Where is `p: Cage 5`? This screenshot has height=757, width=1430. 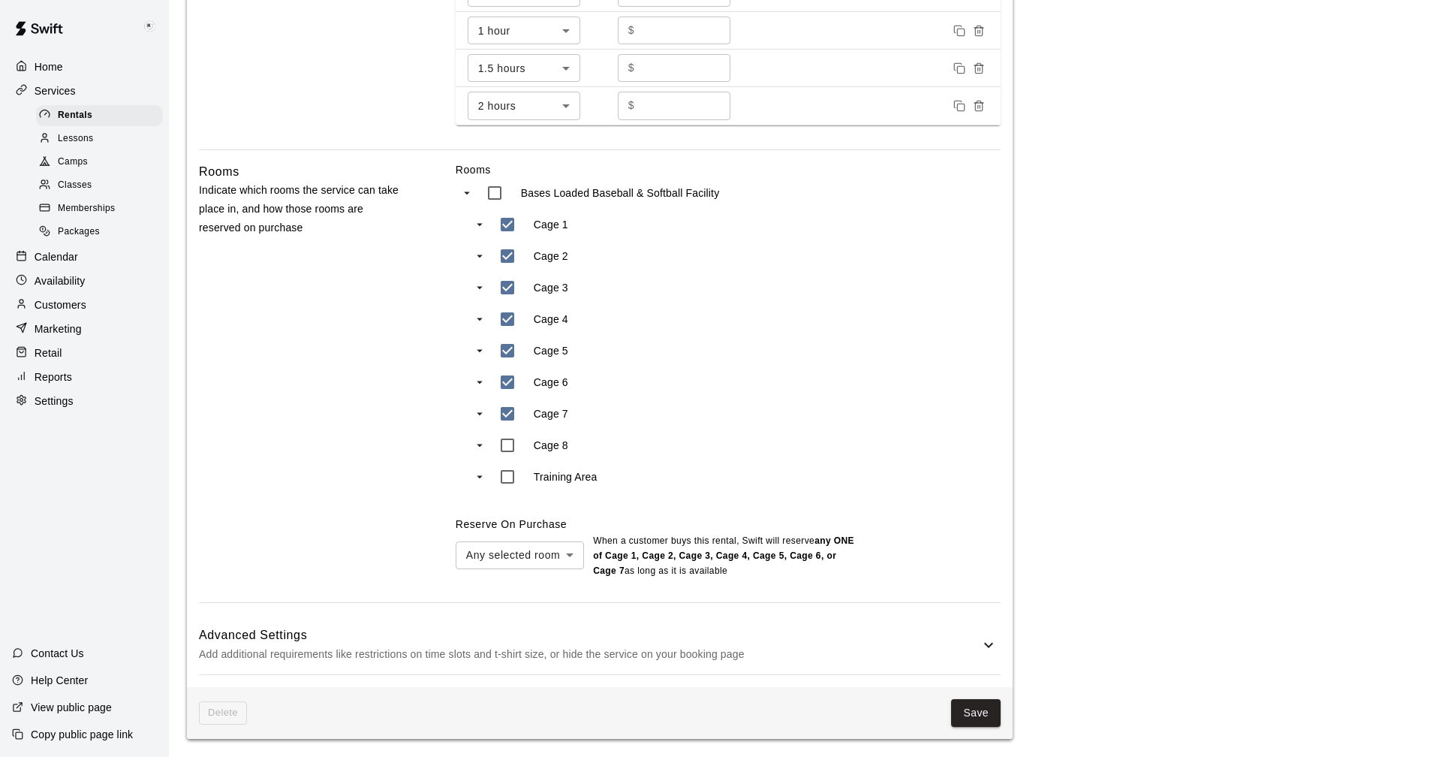
p: Cage 5 is located at coordinates (551, 351).